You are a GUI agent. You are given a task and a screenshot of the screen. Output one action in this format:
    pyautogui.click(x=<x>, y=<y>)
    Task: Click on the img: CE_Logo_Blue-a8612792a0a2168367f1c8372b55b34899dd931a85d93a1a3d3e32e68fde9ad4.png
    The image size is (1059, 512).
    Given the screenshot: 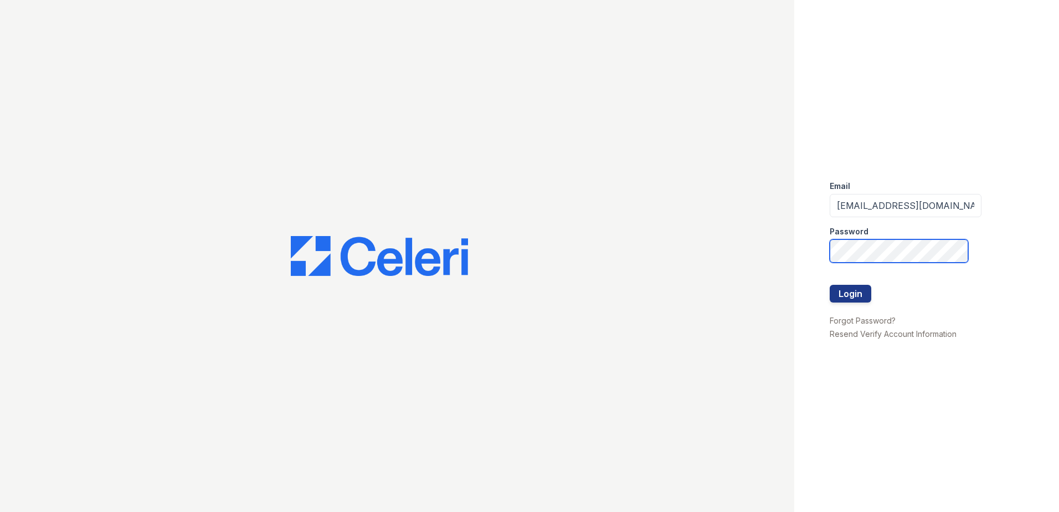 What is the action you would take?
    pyautogui.click(x=379, y=256)
    